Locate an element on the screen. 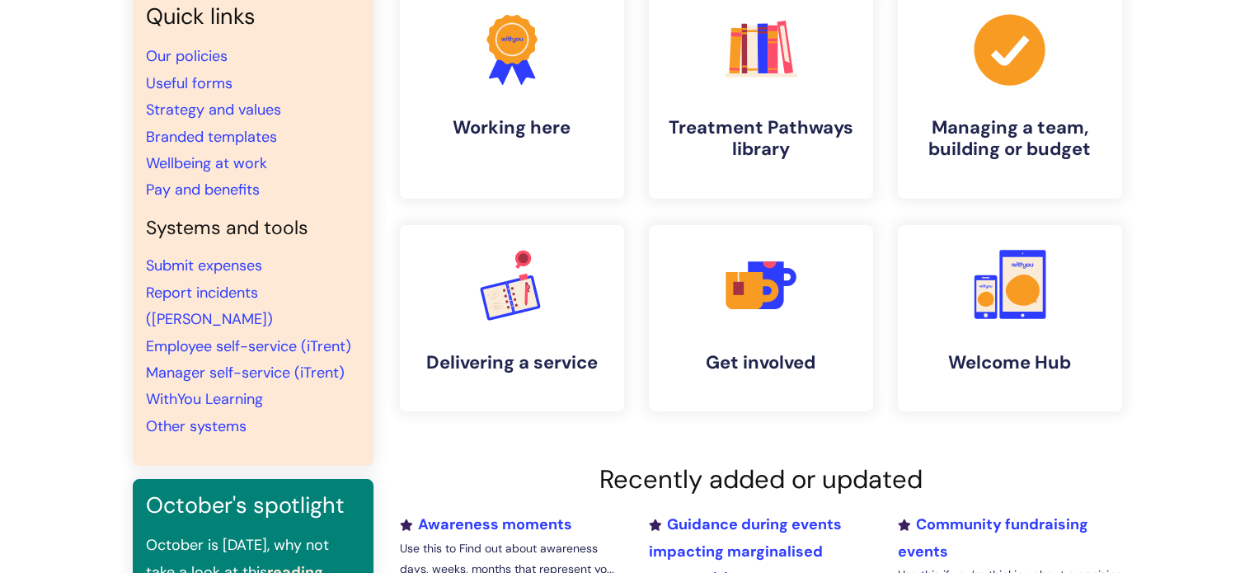 Image resolution: width=1254 pixels, height=573 pixels. a: Awareness moments is located at coordinates (486, 524).